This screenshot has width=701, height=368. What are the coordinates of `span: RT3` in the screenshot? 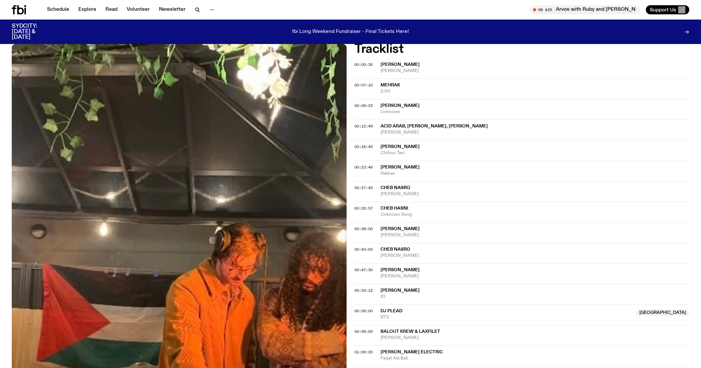 It's located at (506, 318).